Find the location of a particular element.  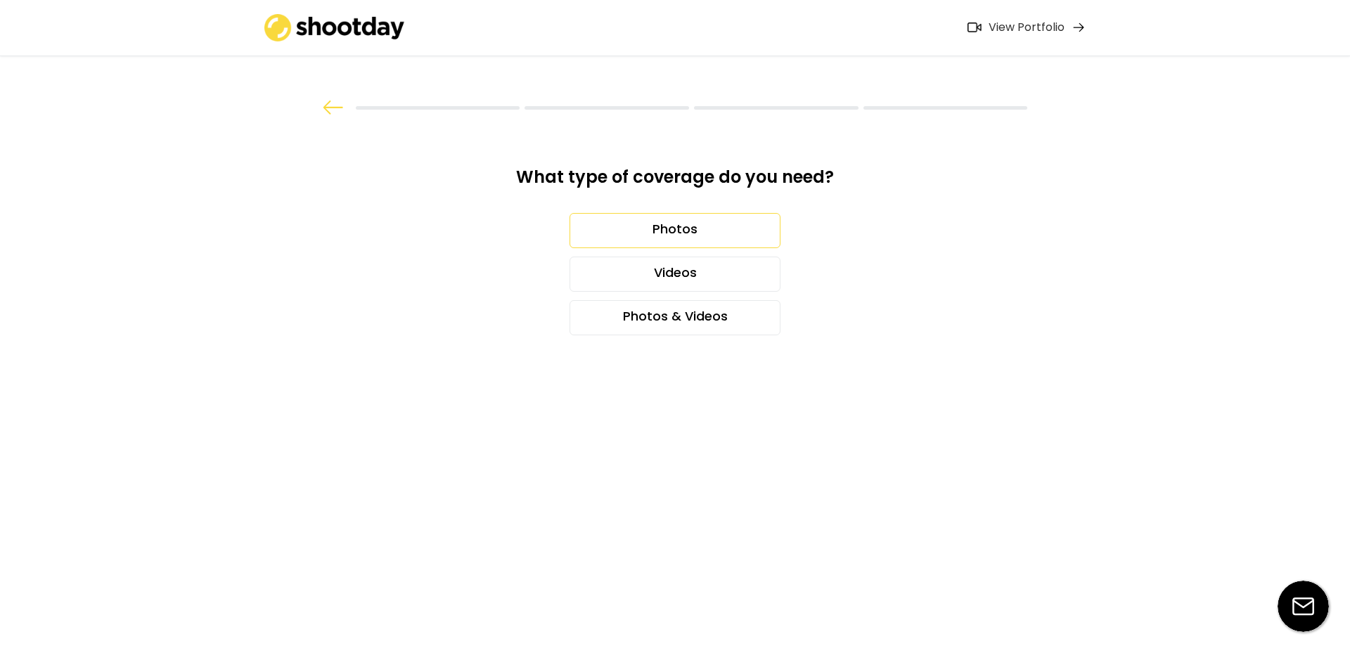

div: Photos & Videos is located at coordinates (675, 318).